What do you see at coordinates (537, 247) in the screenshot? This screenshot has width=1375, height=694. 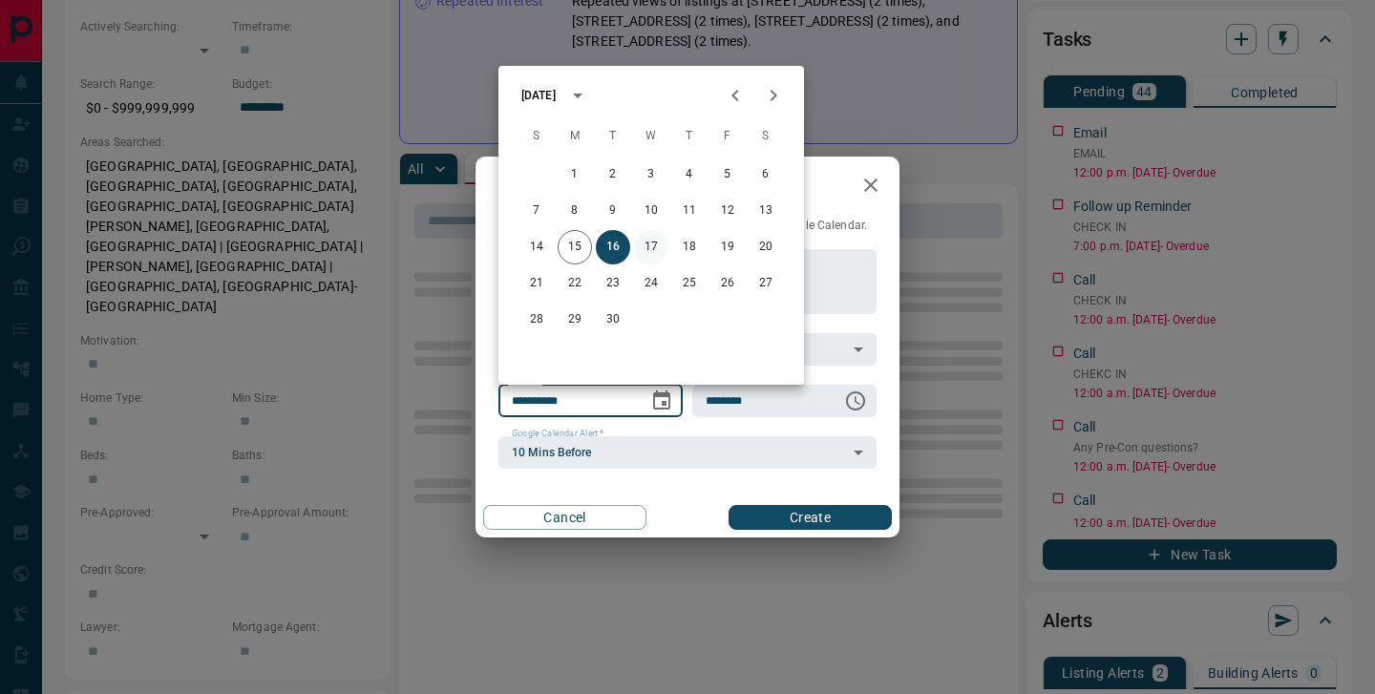 I see `button: 14` at bounding box center [537, 247].